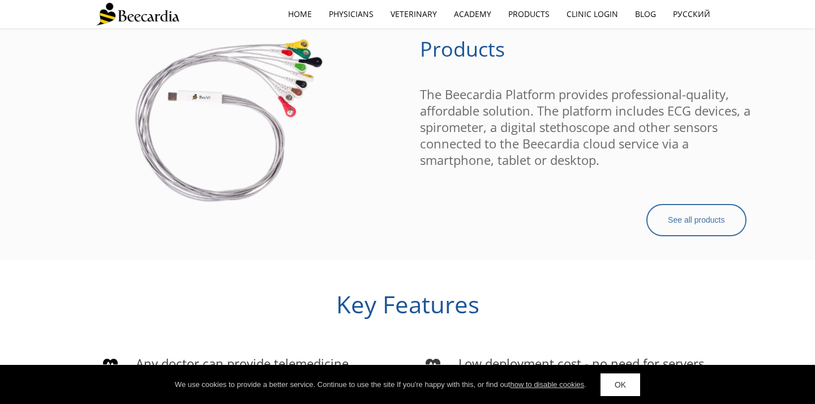  Describe the element at coordinates (138, 14) in the screenshot. I see `img: Beecardia` at that location.